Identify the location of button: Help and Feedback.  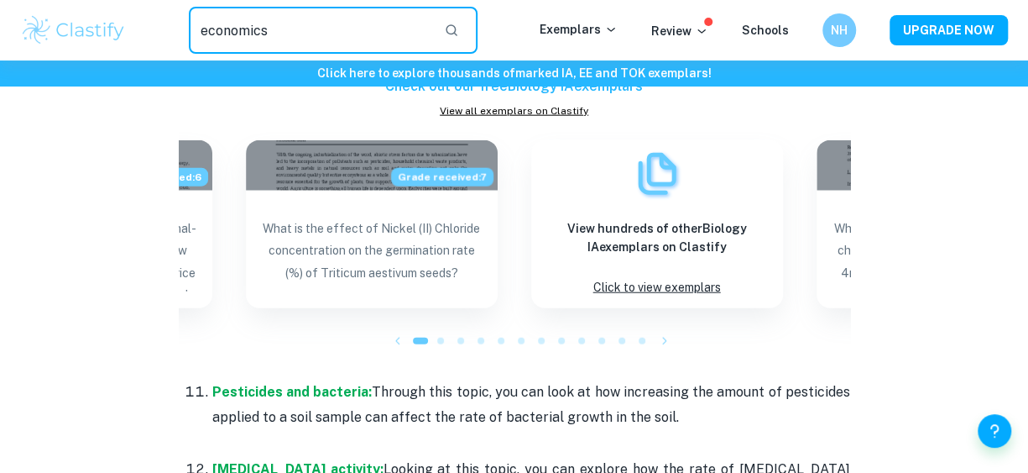
(995, 431).